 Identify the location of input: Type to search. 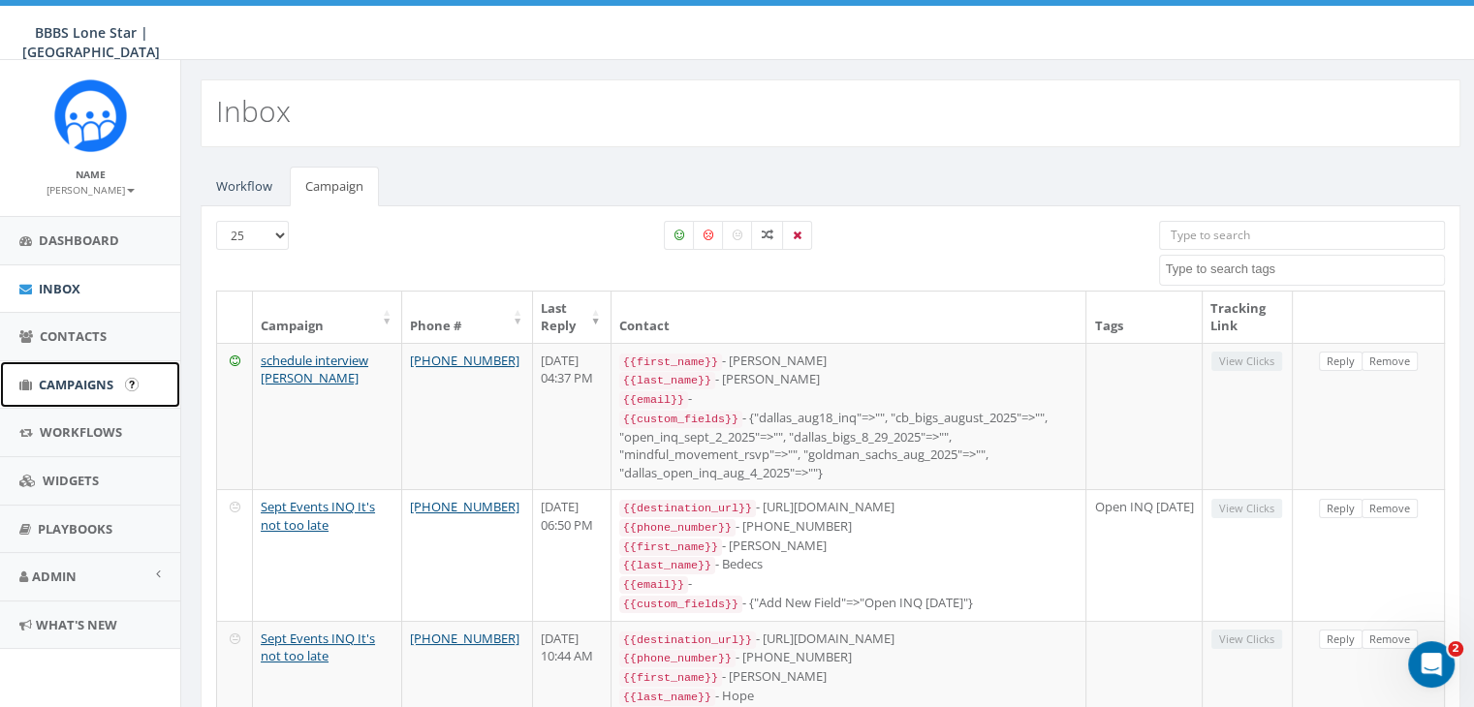
(1301, 235).